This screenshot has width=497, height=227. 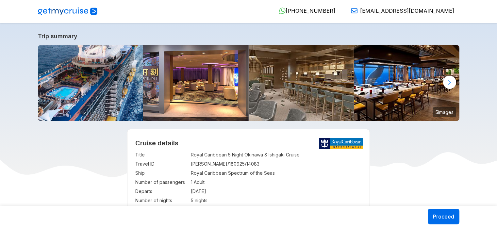 I want to click on button: Proceed, so click(x=444, y=217).